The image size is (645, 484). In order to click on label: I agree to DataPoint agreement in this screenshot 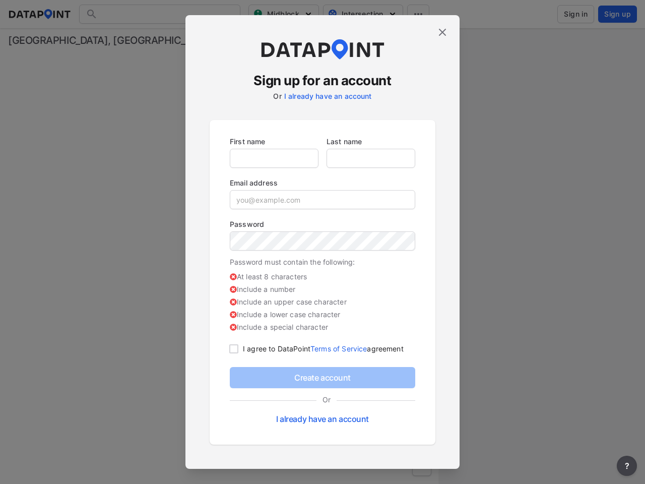, I will do `click(323, 348)`.